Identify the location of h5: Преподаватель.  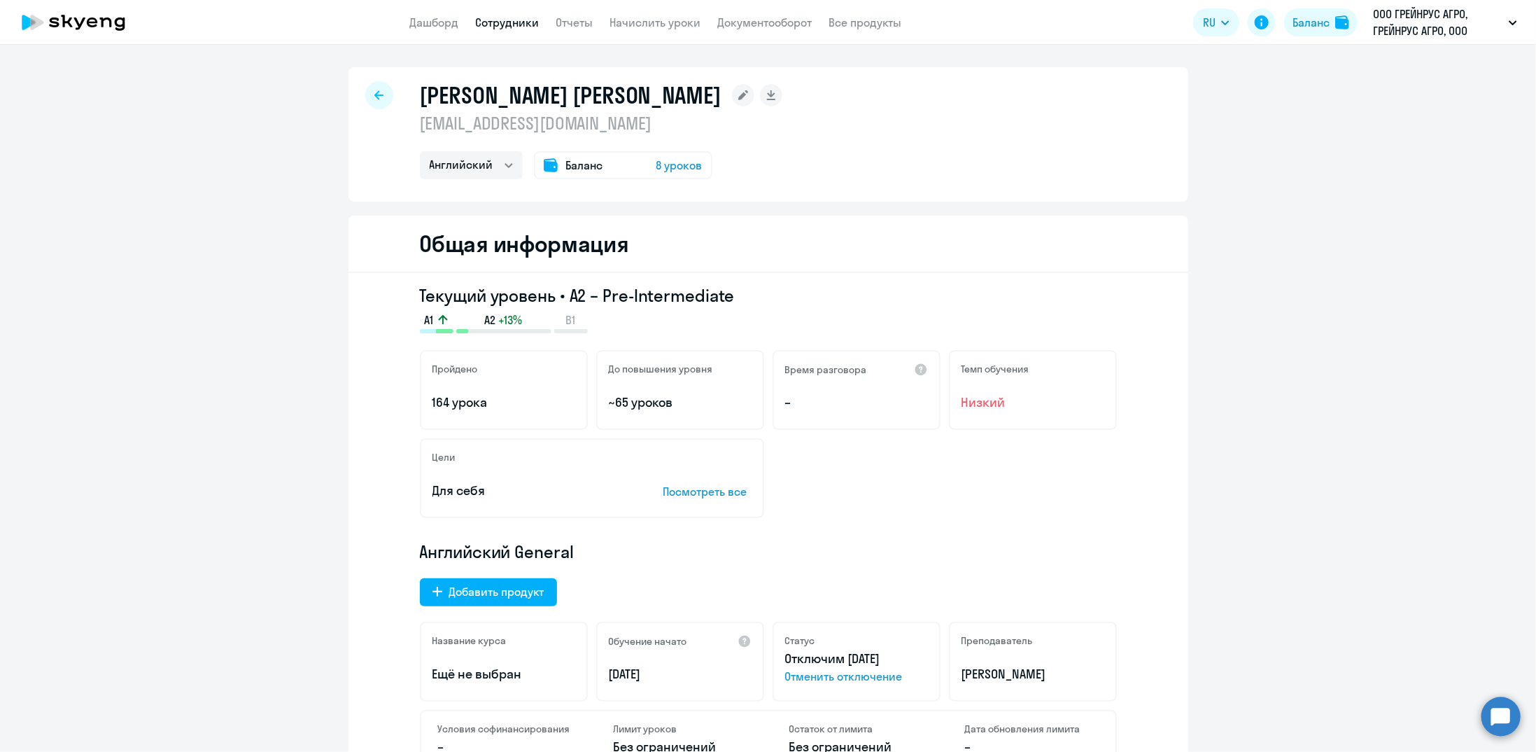
(997, 640).